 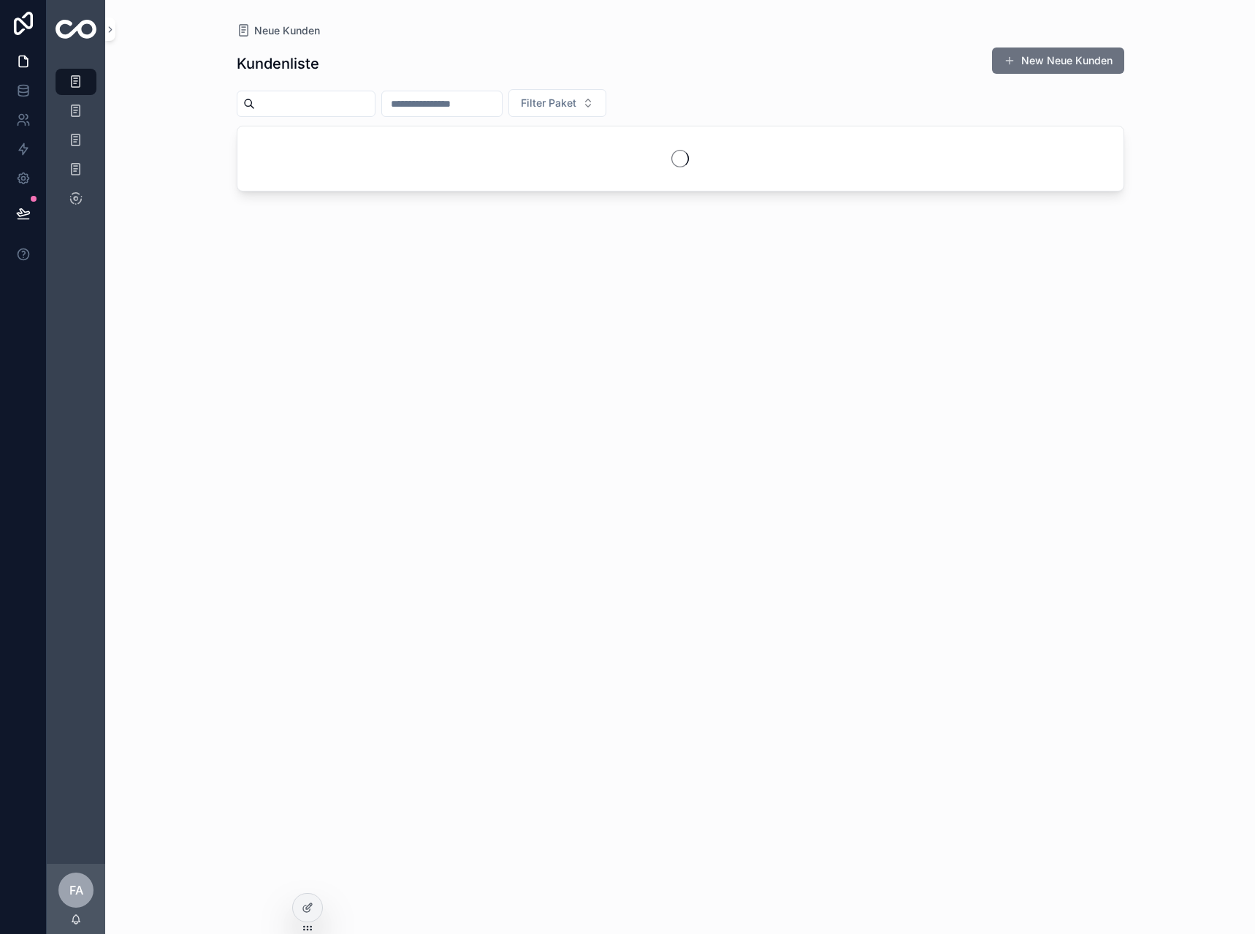 I want to click on a: Neue Kunden, so click(x=278, y=31).